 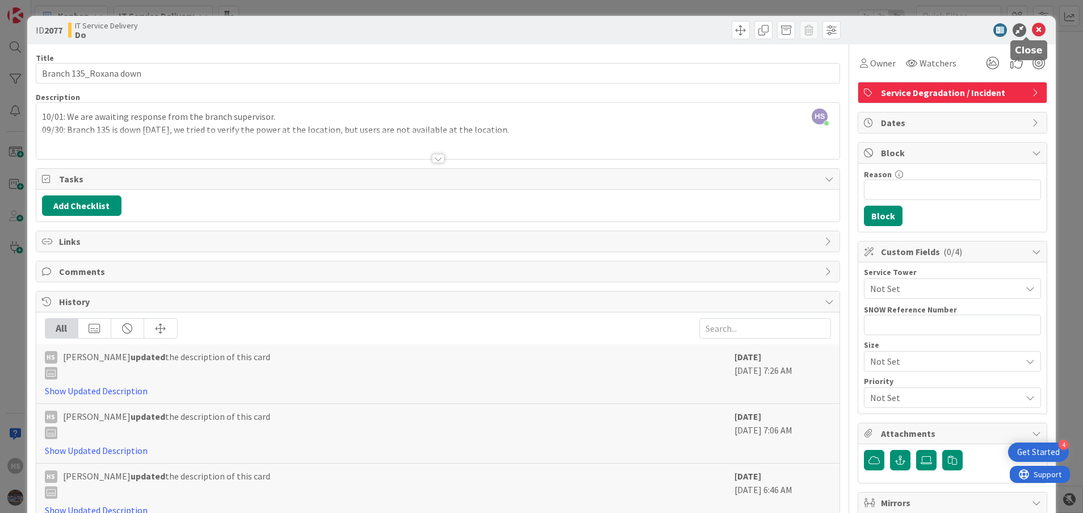 I want to click on span: Tasks, so click(x=439, y=179).